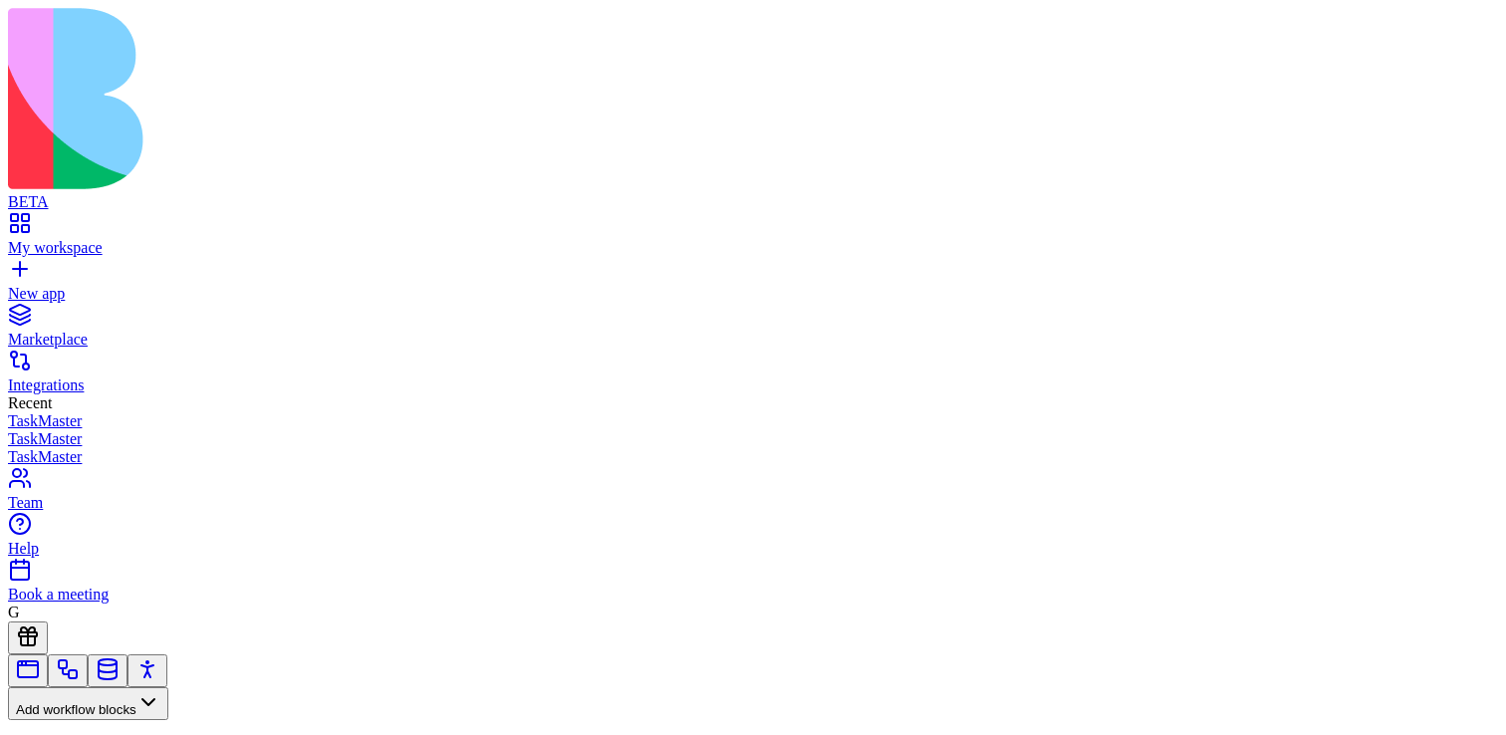  What do you see at coordinates (753, 585) in the screenshot?
I see `a: Book a meeting` at bounding box center [753, 585].